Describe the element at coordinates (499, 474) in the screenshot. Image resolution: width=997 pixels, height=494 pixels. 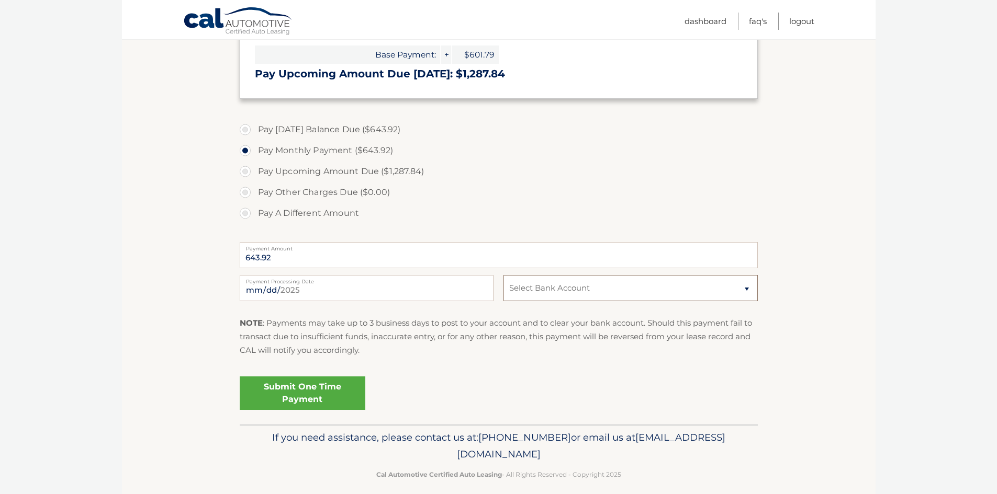
I see `p: - All Rights Reserved - Copyright 2025` at that location.